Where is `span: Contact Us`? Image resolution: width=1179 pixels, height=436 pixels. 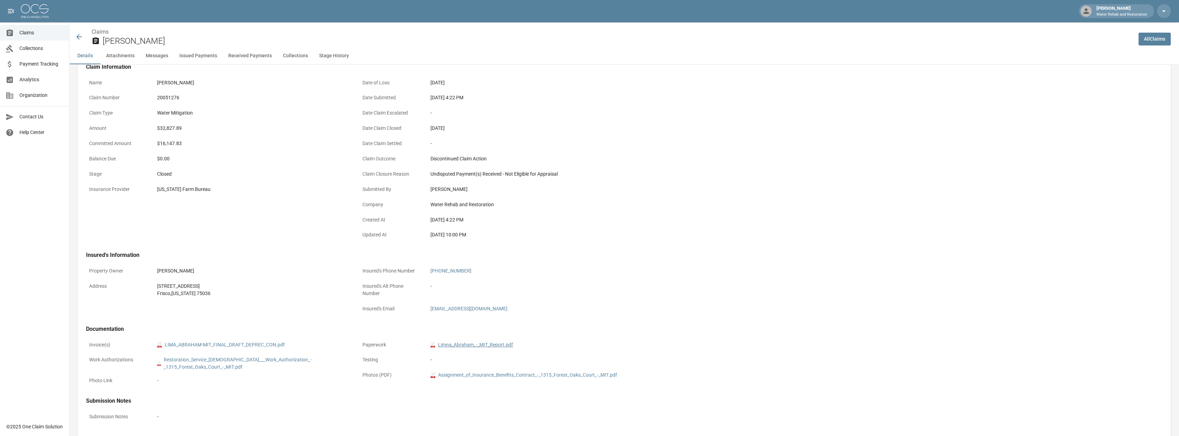
span: Contact Us is located at coordinates (41, 117).